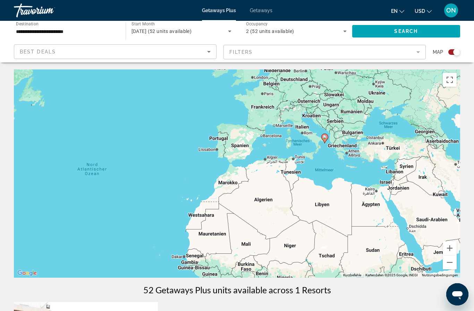 The width and height of the screenshot is (474, 311). What do you see at coordinates (143, 24) in the screenshot?
I see `span: Start Month` at bounding box center [143, 24].